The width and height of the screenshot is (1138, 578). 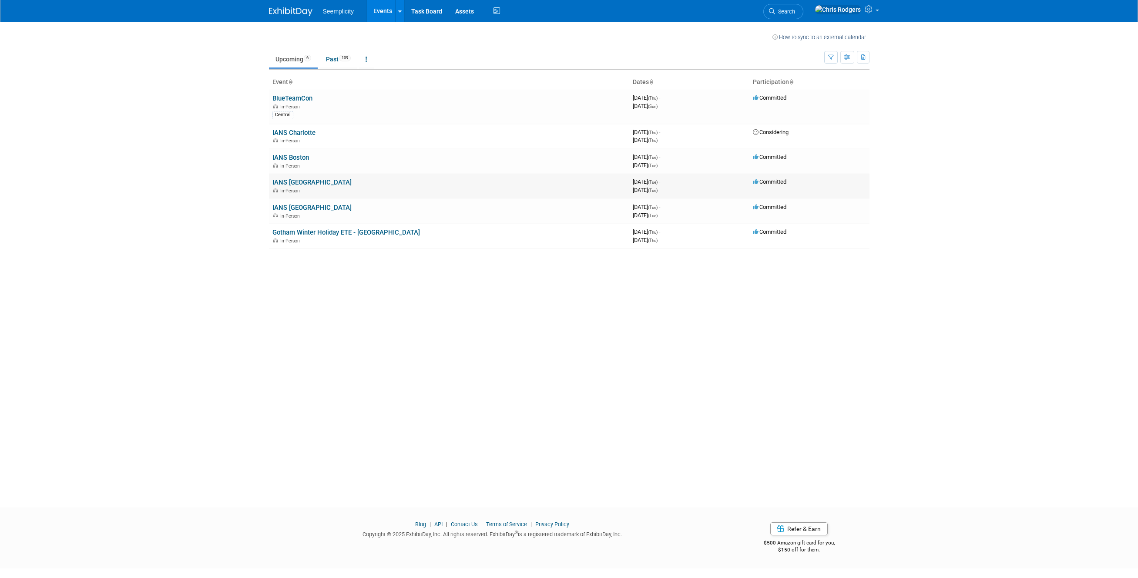 I want to click on span: Search, so click(x=785, y=11).